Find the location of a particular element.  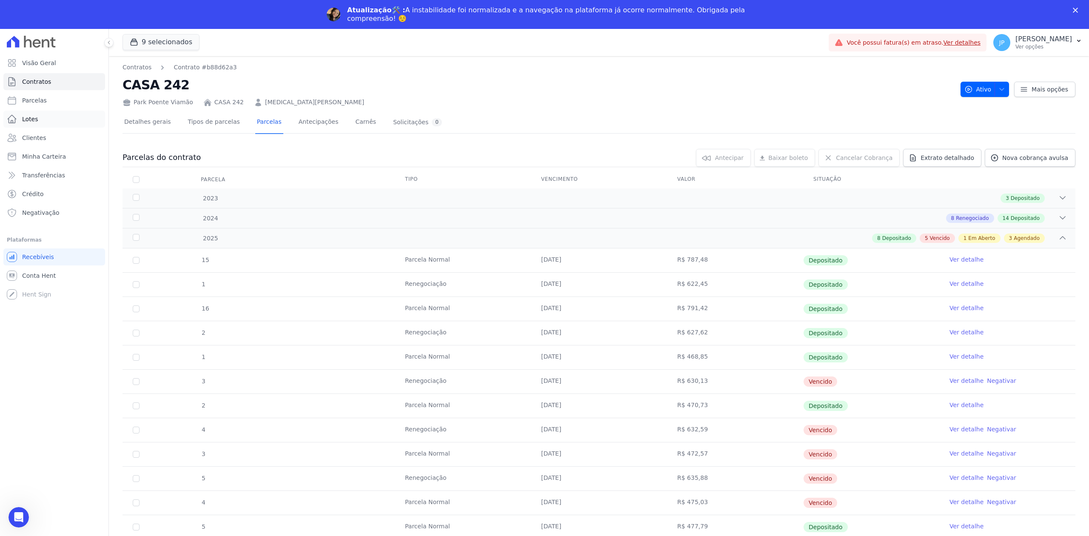

td: R$ 468,85 is located at coordinates (735, 357).